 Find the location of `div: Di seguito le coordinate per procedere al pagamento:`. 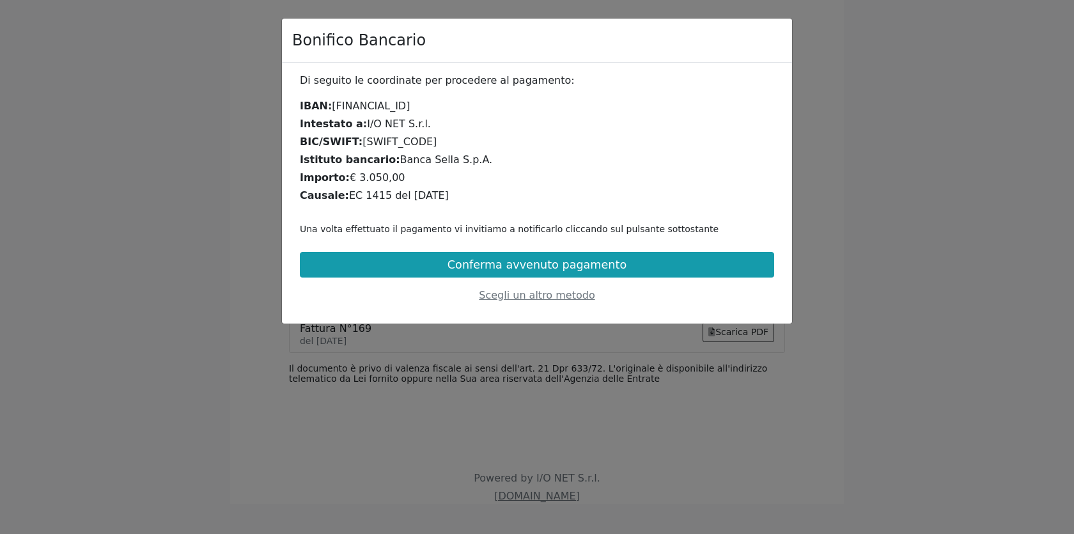

div: Di seguito le coordinate per procedere al pagamento: is located at coordinates (537, 81).